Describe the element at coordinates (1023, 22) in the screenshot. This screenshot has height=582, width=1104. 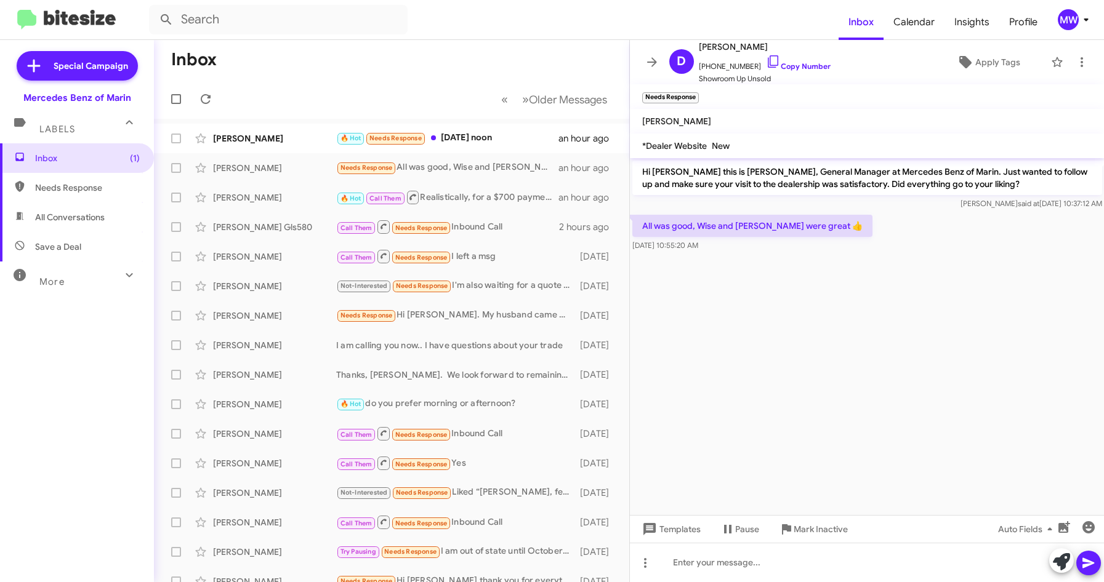
I see `span: Profile` at that location.